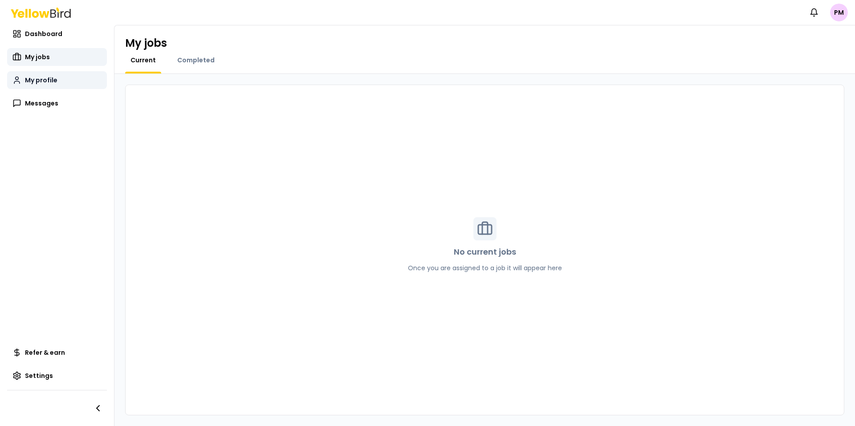 The width and height of the screenshot is (855, 426). I want to click on span: Completed, so click(196, 60).